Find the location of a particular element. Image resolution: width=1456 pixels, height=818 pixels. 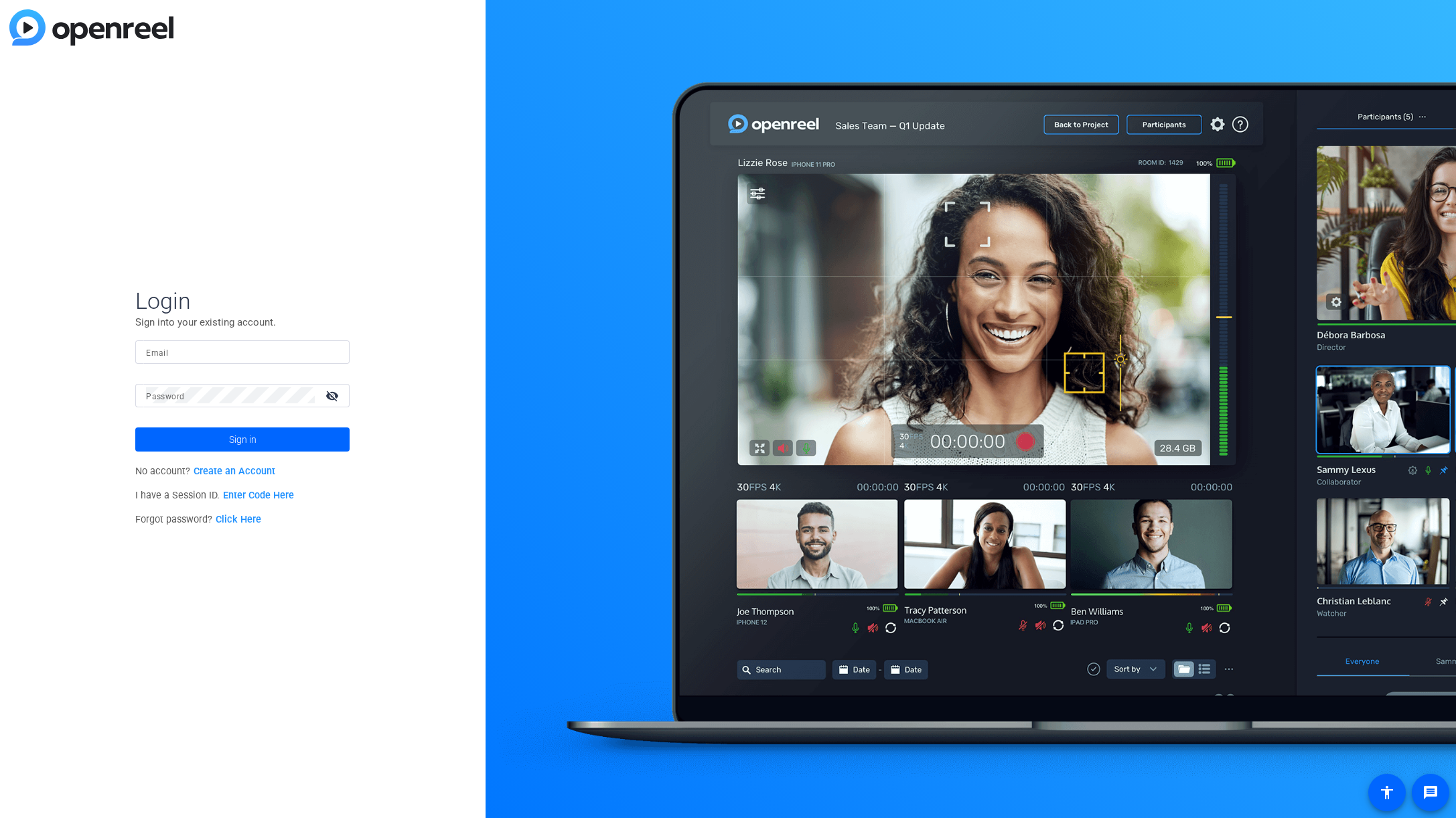

span: Login is located at coordinates (243, 301).